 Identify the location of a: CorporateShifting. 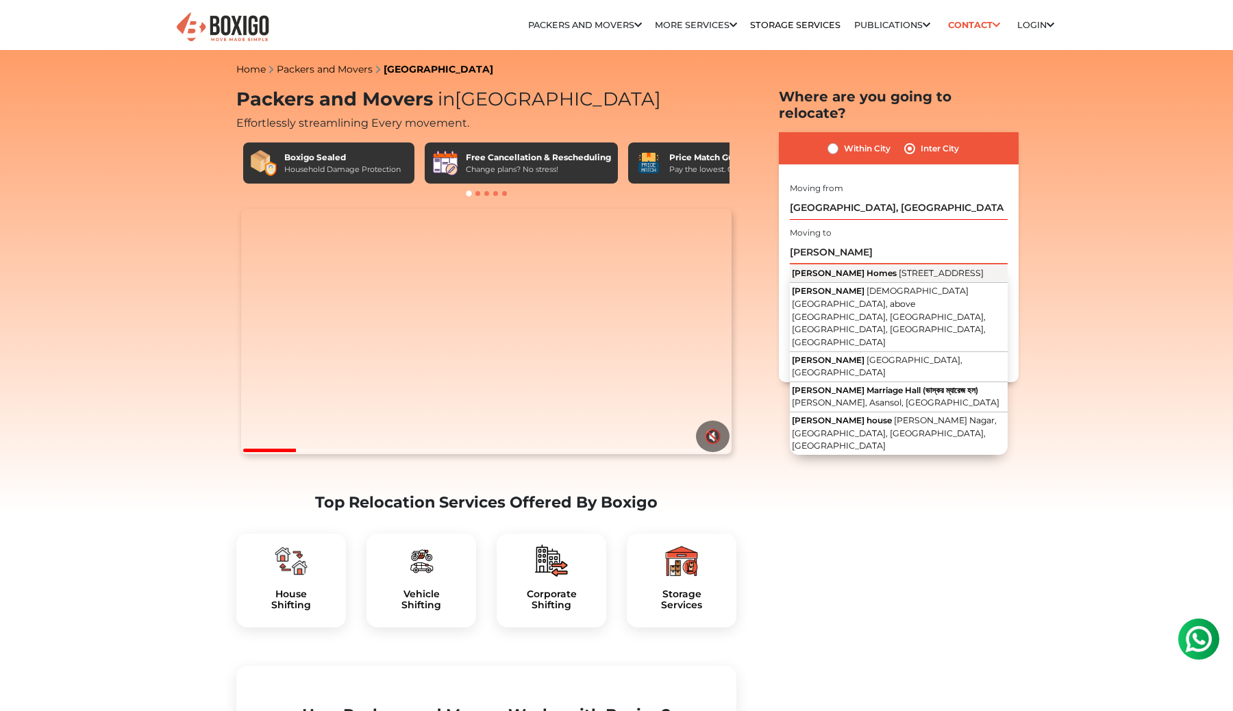
(551, 600).